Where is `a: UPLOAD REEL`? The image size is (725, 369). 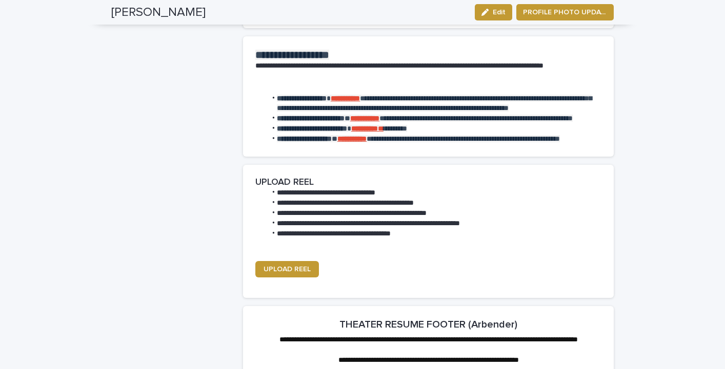
a: UPLOAD REEL is located at coordinates (287, 270).